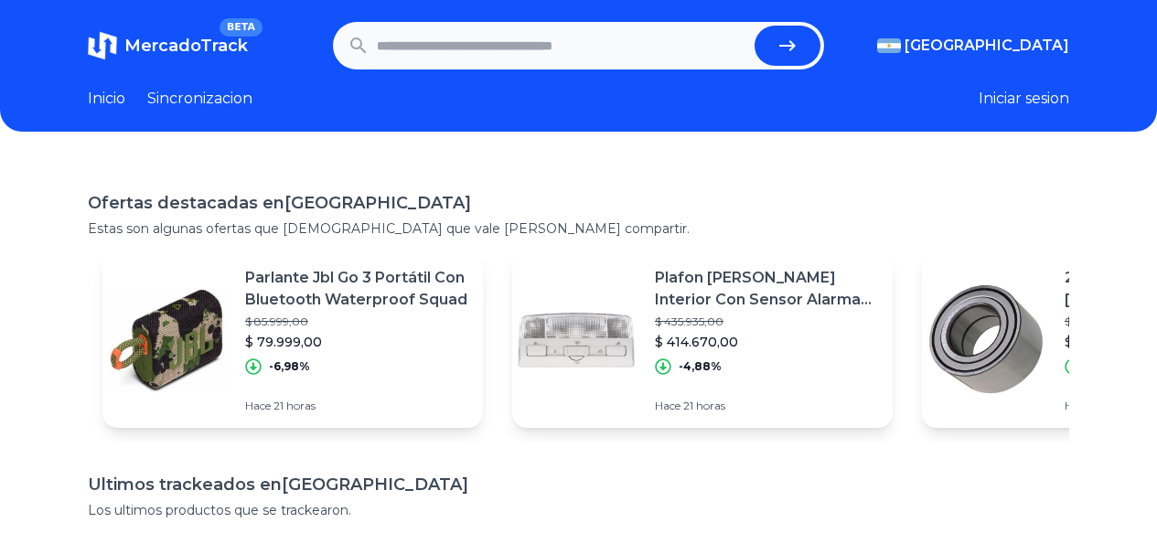  What do you see at coordinates (106, 99) in the screenshot?
I see `a: Inicio` at bounding box center [106, 99].